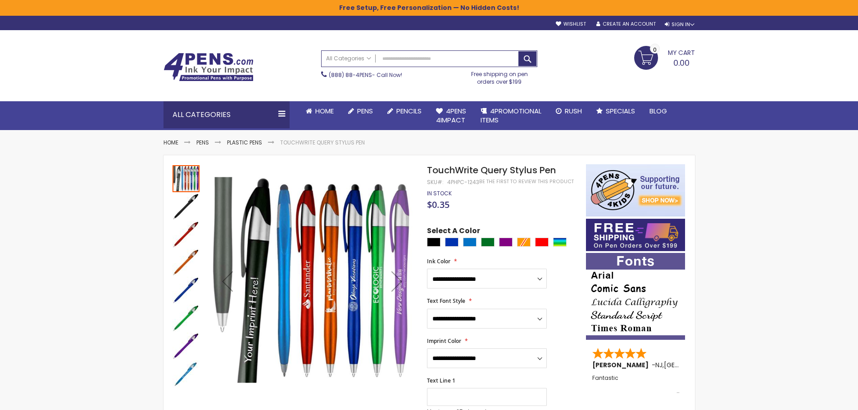 The width and height of the screenshot is (858, 410). Describe the element at coordinates (441, 380) in the screenshot. I see `span: Text Line 1` at that location.